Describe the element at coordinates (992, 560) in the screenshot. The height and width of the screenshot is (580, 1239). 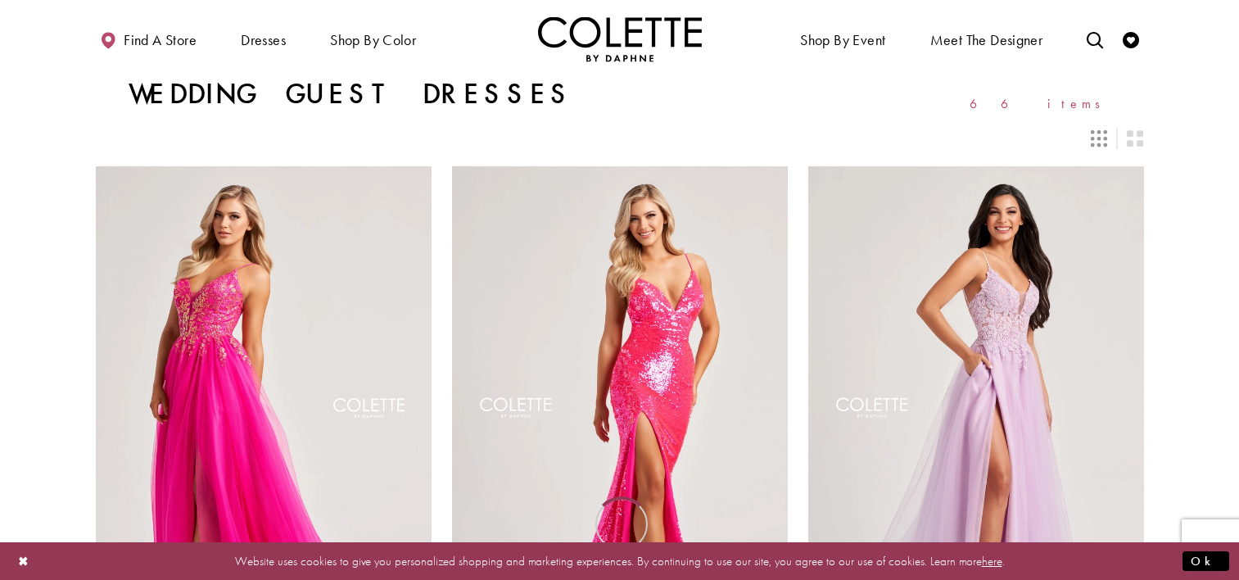
I see `a: here` at that location.